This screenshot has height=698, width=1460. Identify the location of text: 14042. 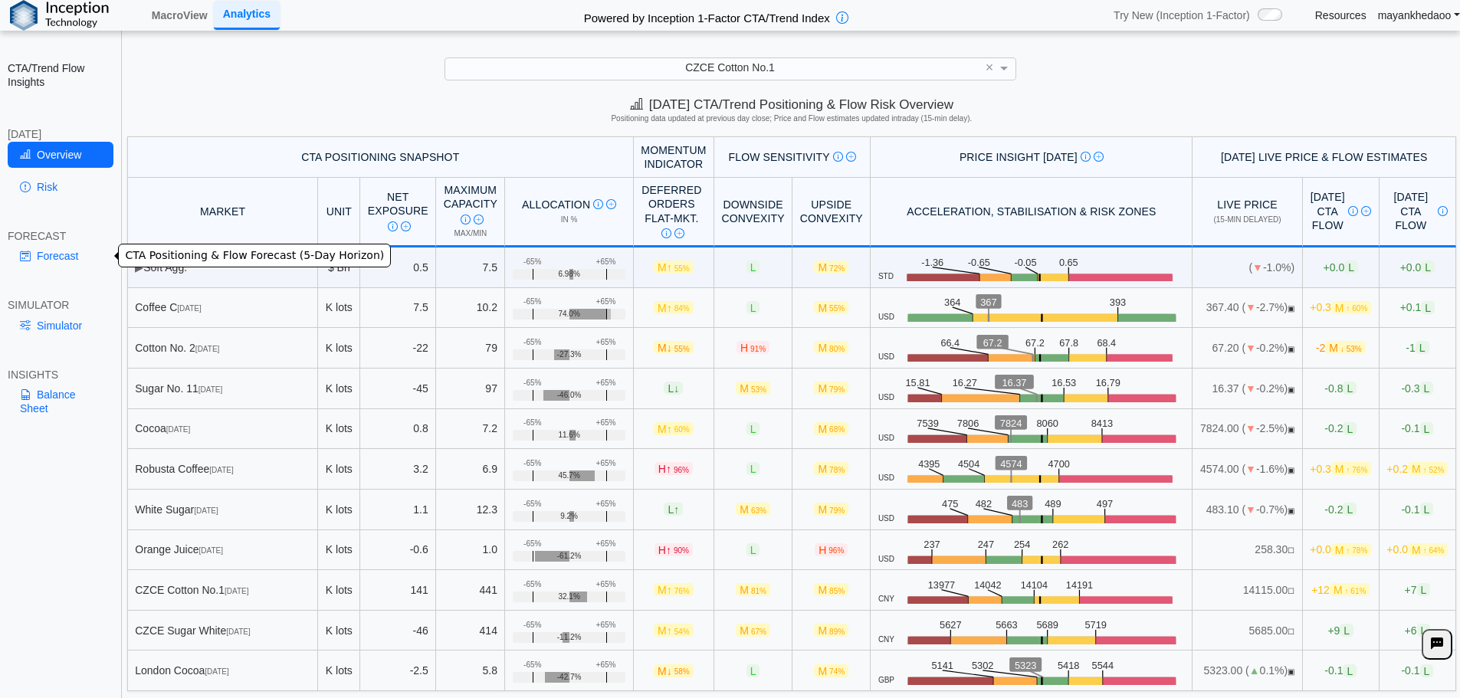
(989, 585).